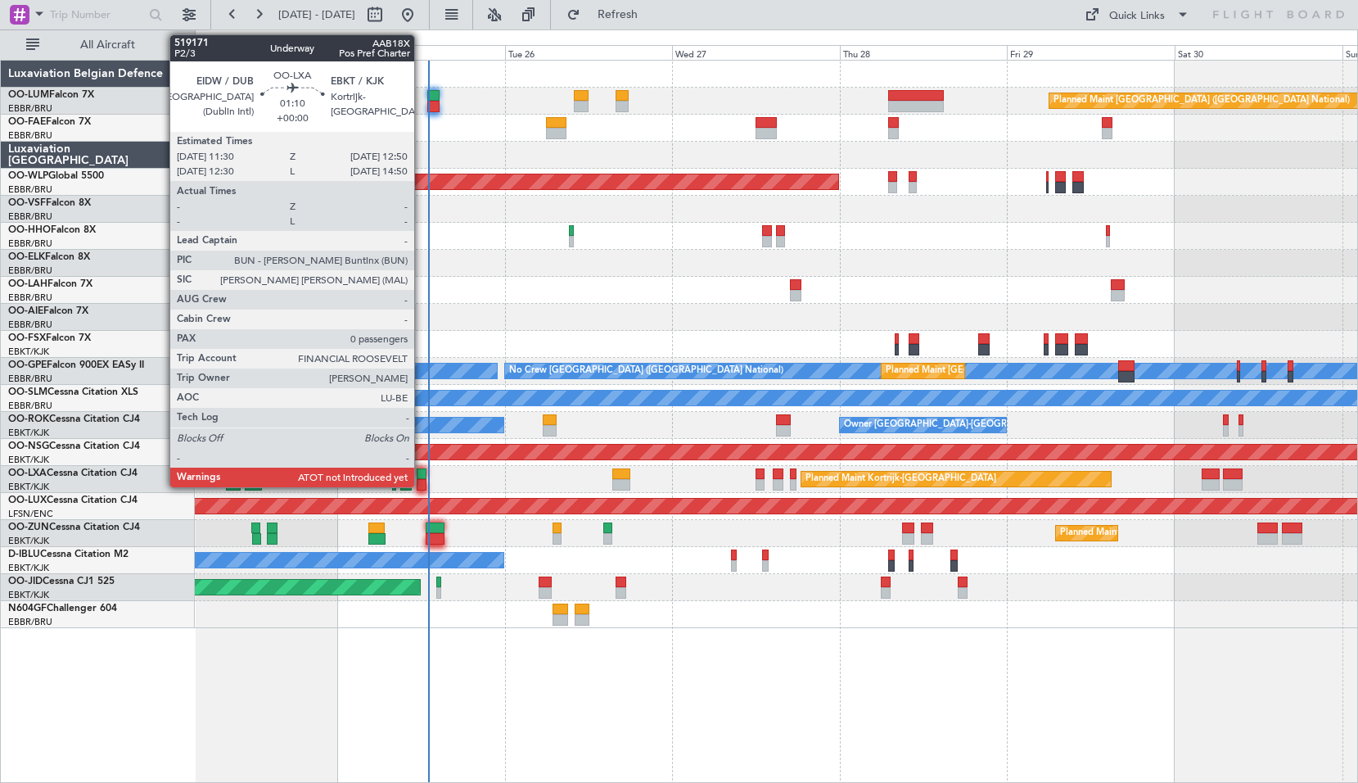  Describe the element at coordinates (73, 392) in the screenshot. I see `a: OO-SLMCessna Citation XLS` at that location.